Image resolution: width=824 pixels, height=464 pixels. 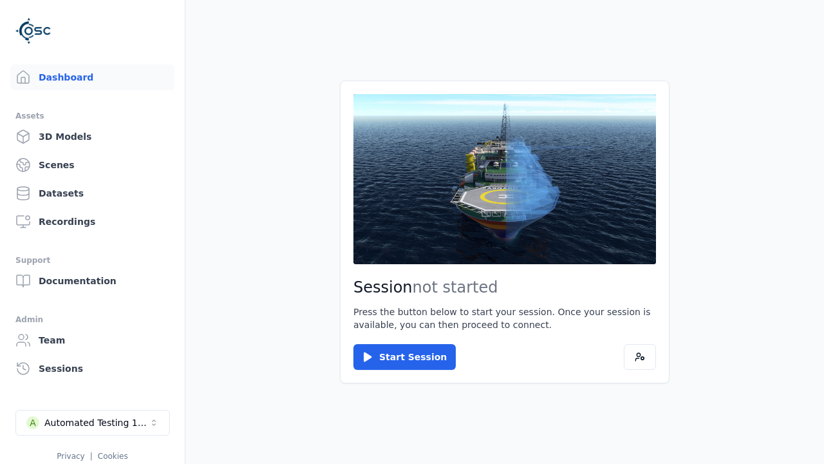 What do you see at coordinates (92, 116) in the screenshot?
I see `div: Assets` at bounding box center [92, 116].